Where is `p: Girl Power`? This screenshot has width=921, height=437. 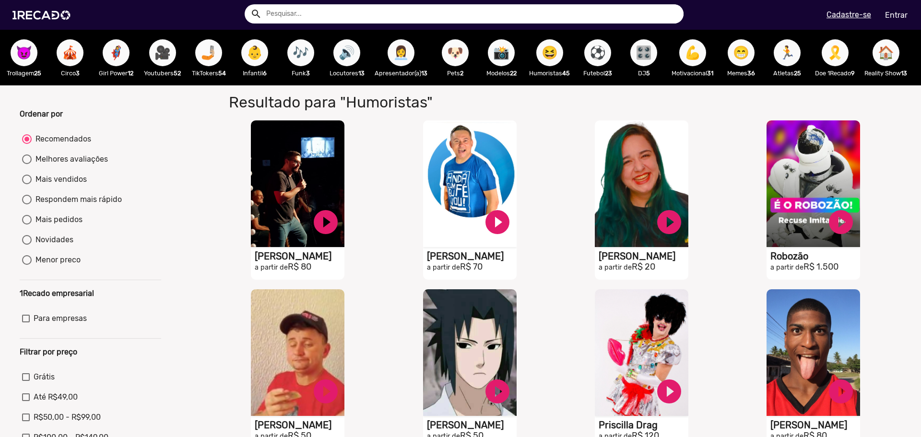 p: Girl Power is located at coordinates (116, 73).